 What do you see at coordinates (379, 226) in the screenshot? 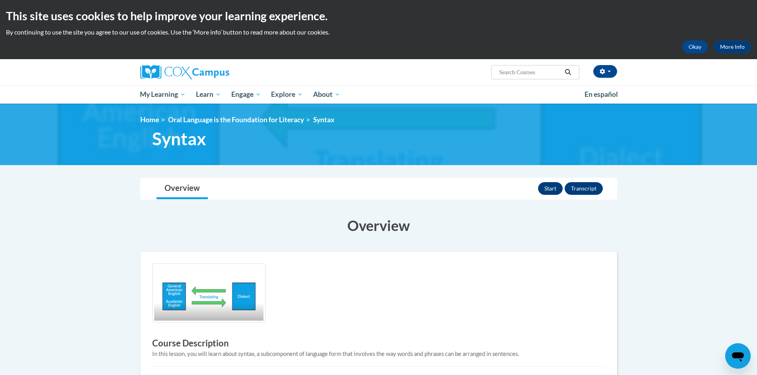
I see `h3: Overview` at bounding box center [379, 226].